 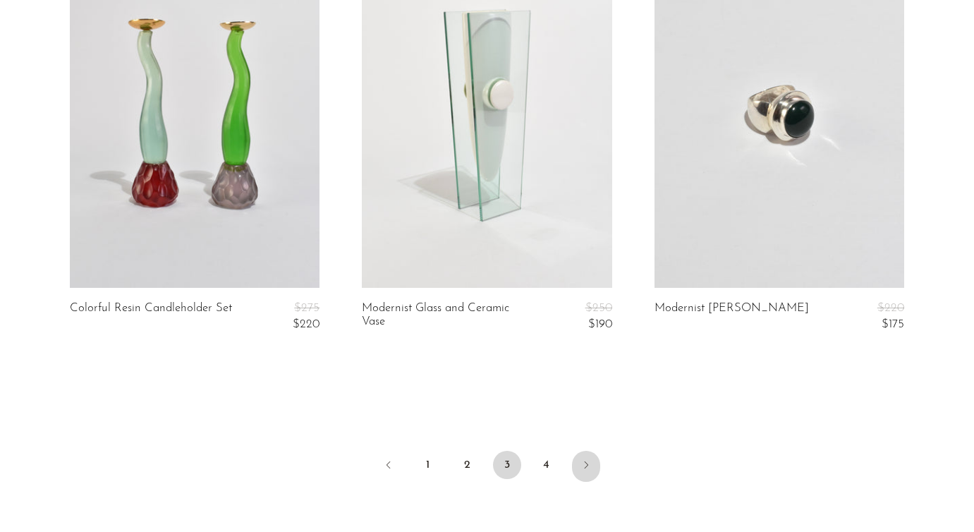 What do you see at coordinates (468, 465) in the screenshot?
I see `a: 2` at bounding box center [468, 465].